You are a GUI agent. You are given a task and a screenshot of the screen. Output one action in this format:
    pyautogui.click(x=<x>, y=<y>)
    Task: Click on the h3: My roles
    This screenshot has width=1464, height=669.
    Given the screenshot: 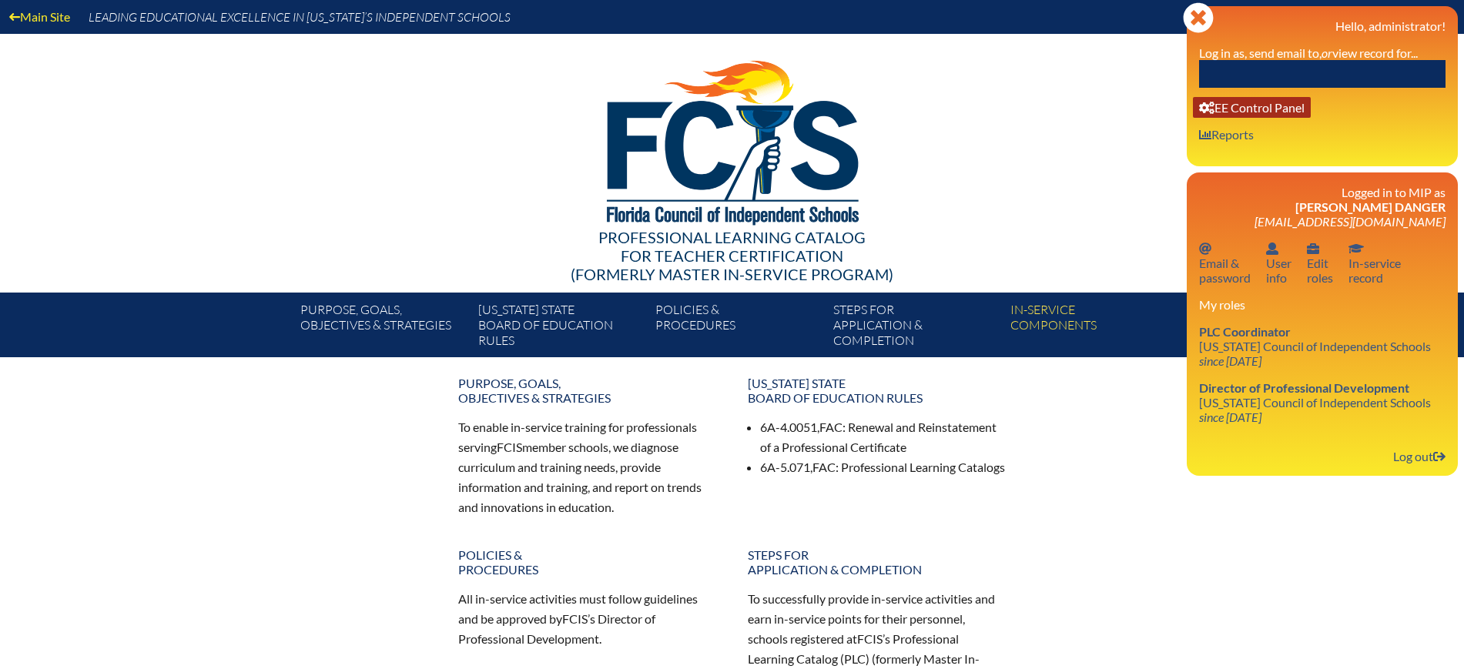 What is the action you would take?
    pyautogui.click(x=1322, y=304)
    